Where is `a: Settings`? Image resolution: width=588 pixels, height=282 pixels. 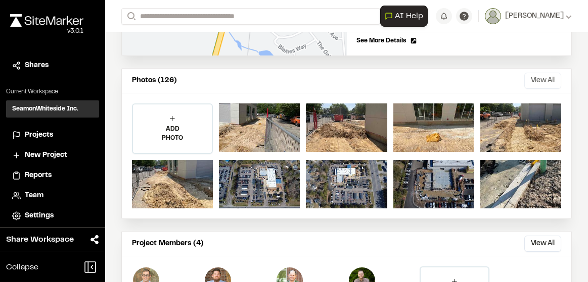 a: Settings is located at coordinates (53, 216).